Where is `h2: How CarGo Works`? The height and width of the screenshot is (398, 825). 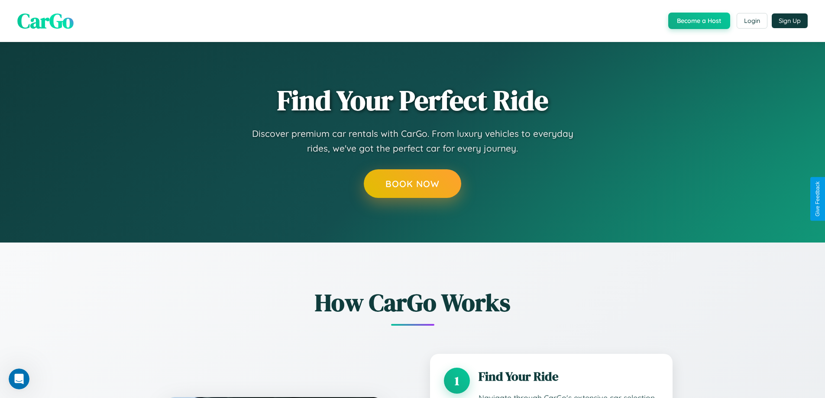
h2: How CarGo Works is located at coordinates (412, 302).